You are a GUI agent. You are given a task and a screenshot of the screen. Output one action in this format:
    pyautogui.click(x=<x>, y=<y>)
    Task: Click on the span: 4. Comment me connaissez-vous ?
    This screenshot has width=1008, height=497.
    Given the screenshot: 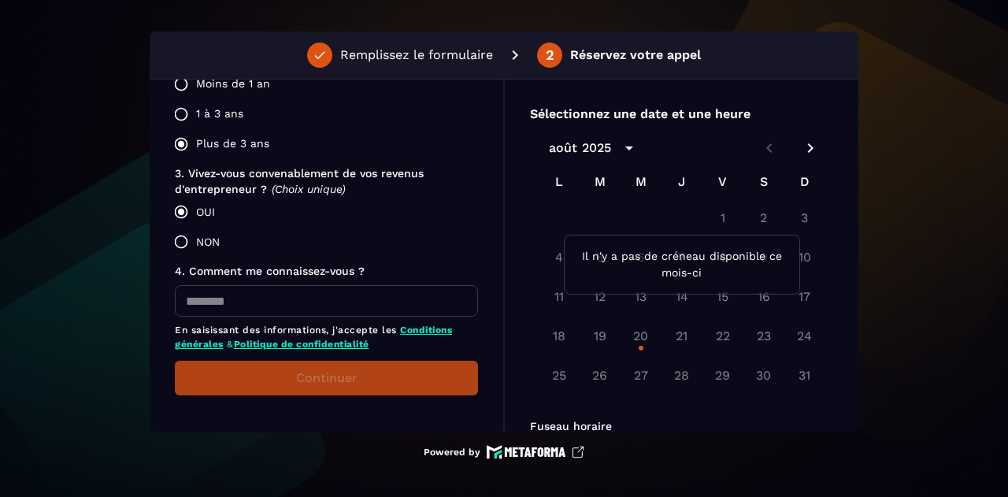 What is the action you would take?
    pyautogui.click(x=269, y=271)
    